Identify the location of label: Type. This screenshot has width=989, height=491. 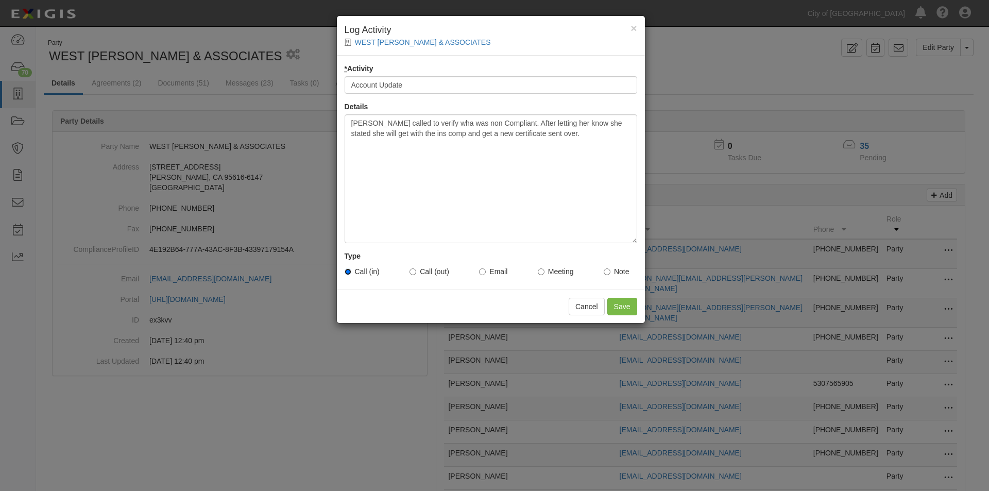
(353, 256).